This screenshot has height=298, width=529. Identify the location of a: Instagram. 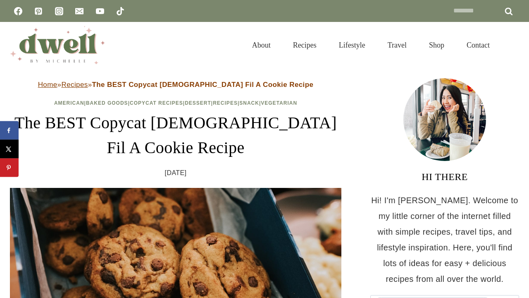
(59, 11).